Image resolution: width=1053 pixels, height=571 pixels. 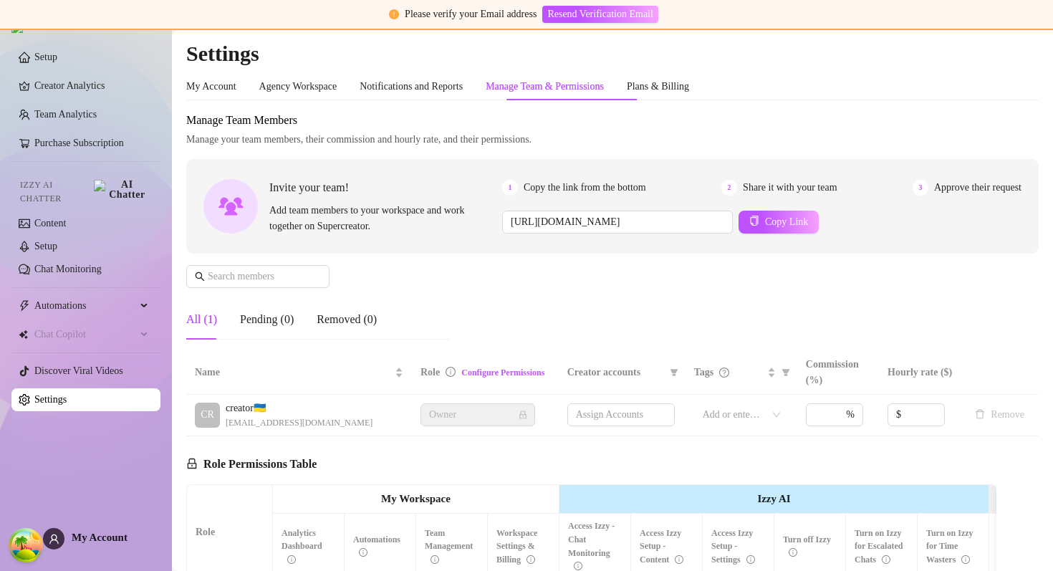 I want to click on th: Commission (%), so click(x=838, y=373).